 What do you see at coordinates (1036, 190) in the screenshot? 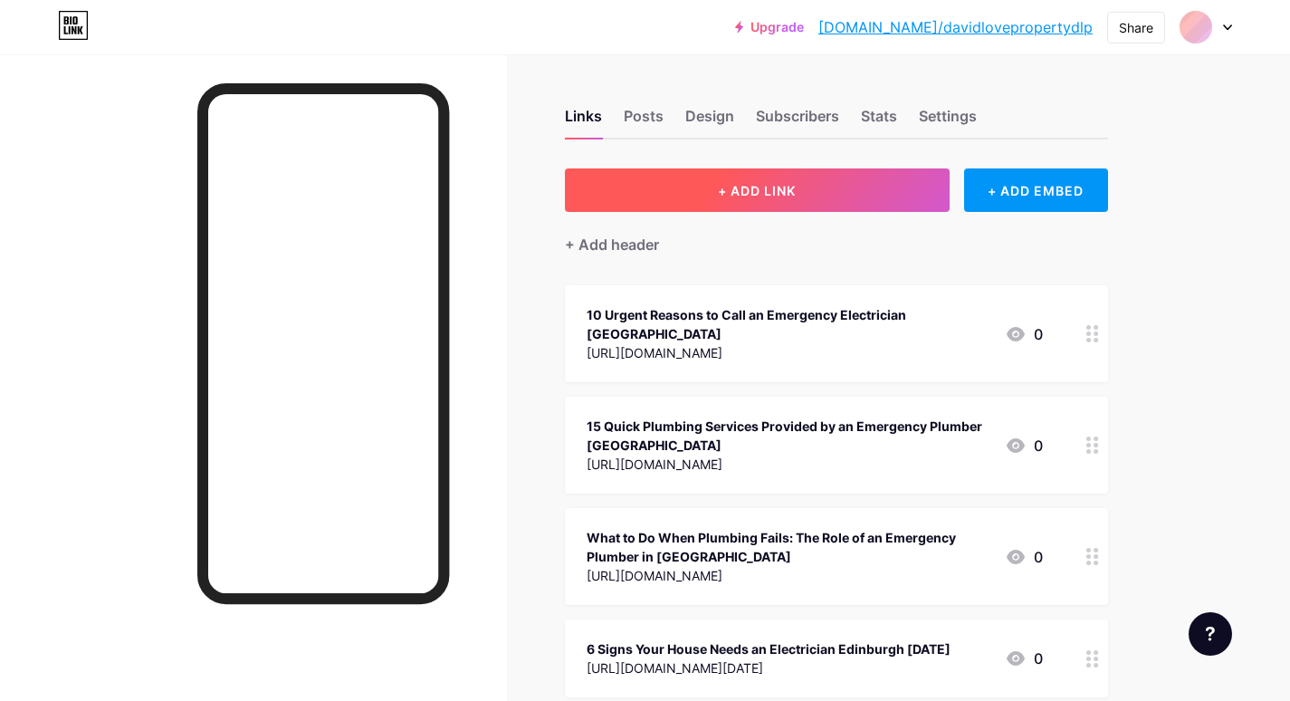
I see `div: + ADD EMBED` at bounding box center [1036, 190].